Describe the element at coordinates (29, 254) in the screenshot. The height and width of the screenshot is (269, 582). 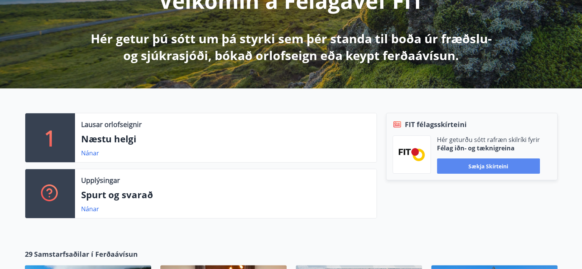
I see `span: 29` at that location.